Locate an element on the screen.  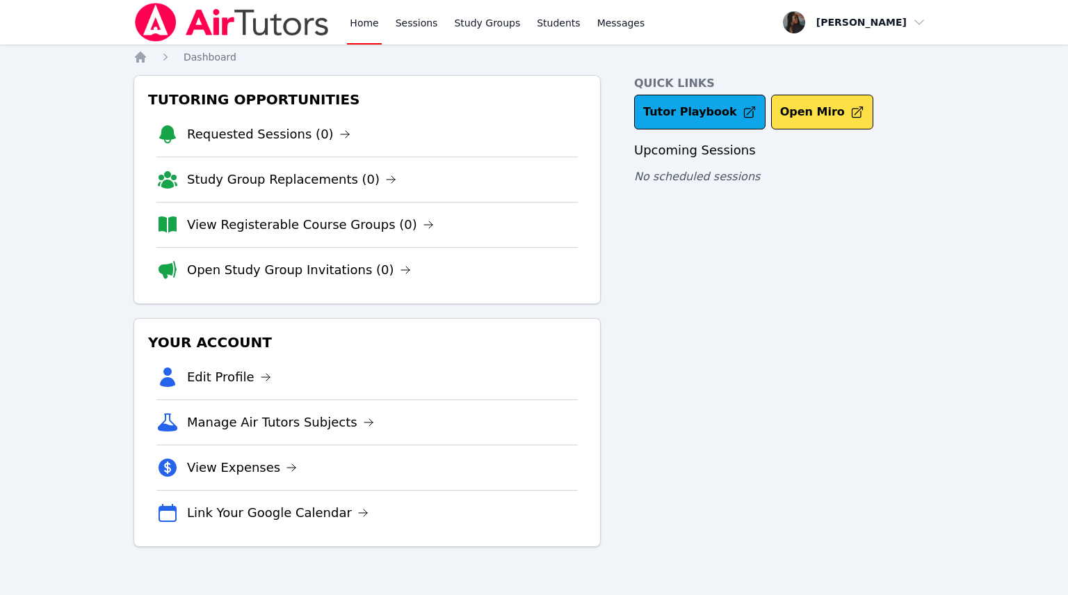
a: Study Group Replacements (0) is located at coordinates (291, 179).